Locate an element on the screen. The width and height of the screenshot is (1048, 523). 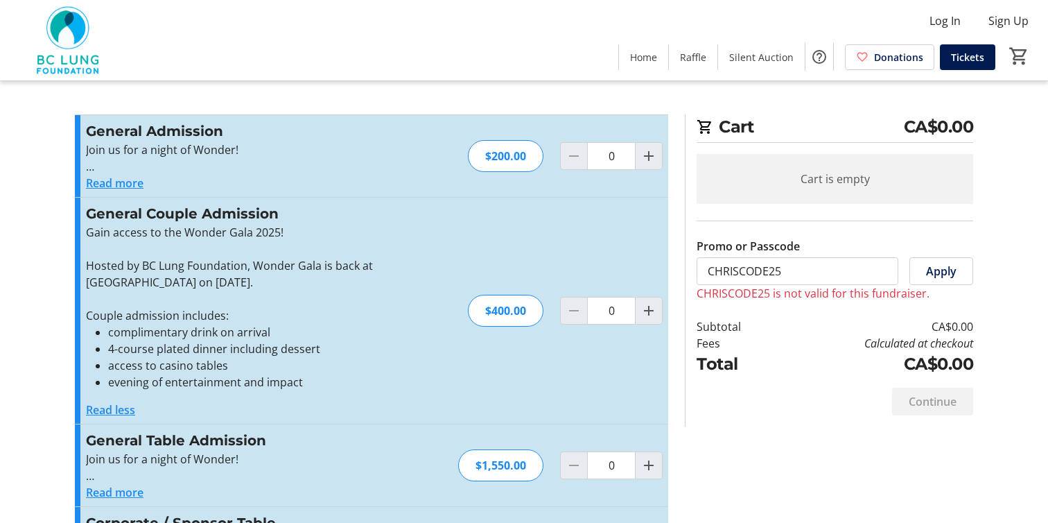
a: Donations is located at coordinates (890, 57).